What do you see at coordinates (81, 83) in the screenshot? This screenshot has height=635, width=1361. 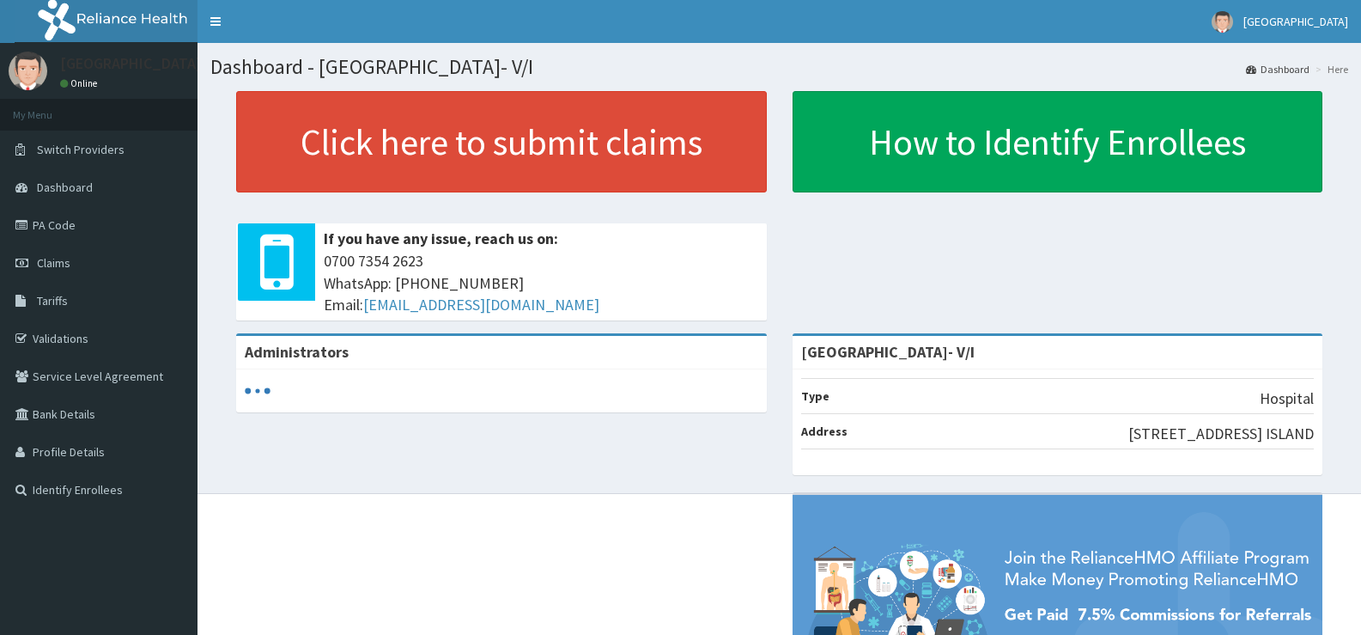 I see `a: Online` at bounding box center [81, 83].